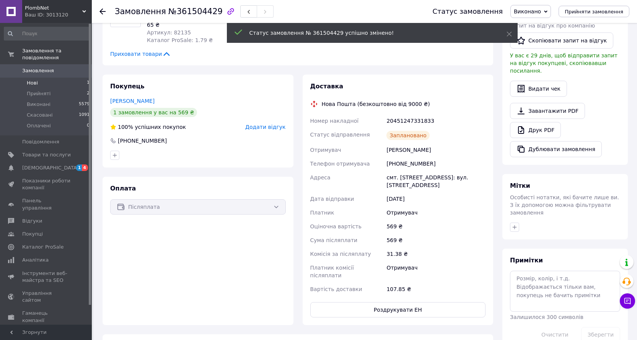  I want to click on div: Заплановано, so click(408, 135).